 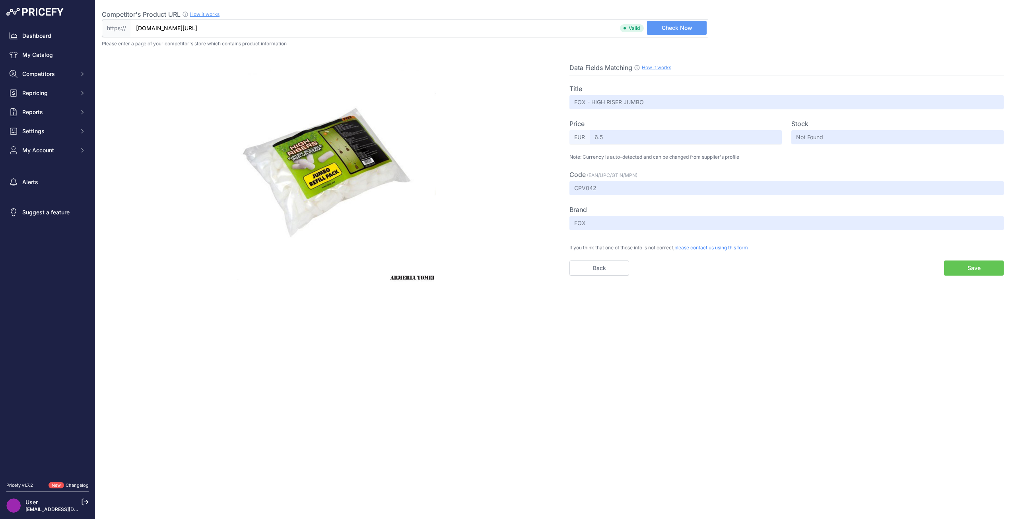 What do you see at coordinates (601, 68) in the screenshot?
I see `span: Data Fields Matching` at bounding box center [601, 68].